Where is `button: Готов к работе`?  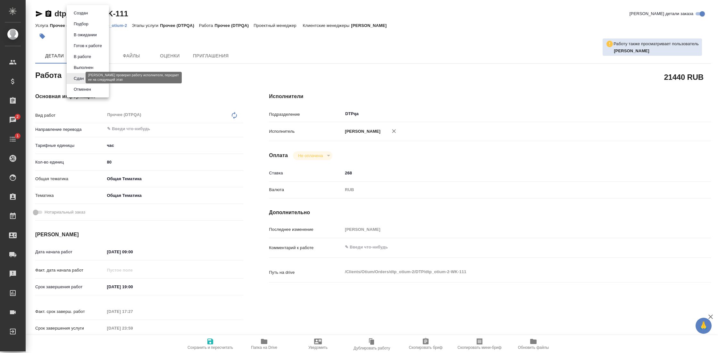
button: Готов к работе is located at coordinates (88, 46).